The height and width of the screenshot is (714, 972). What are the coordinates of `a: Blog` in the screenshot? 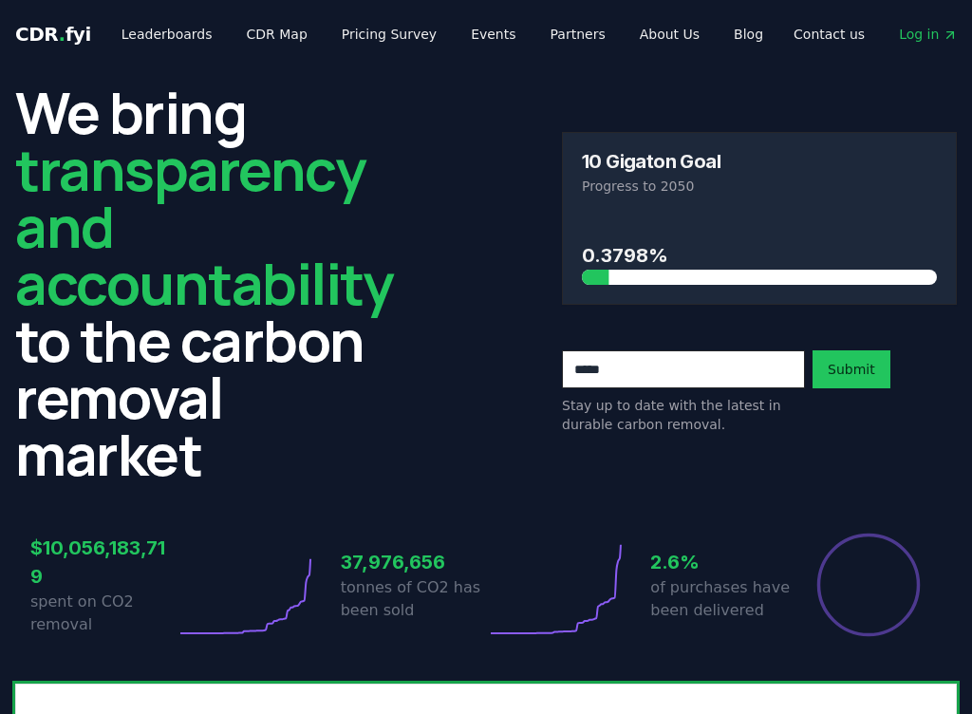 It's located at (748, 34).